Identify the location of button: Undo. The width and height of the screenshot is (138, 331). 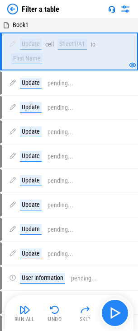
(55, 313).